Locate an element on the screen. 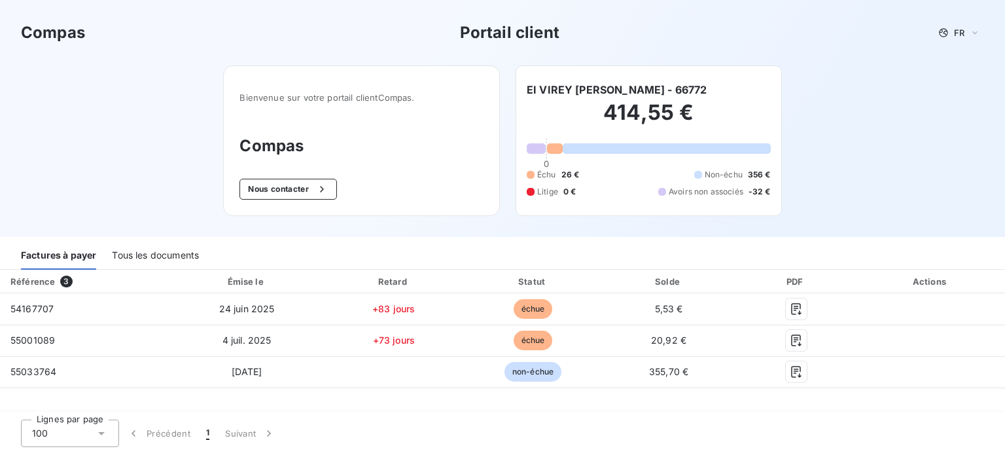 The image size is (1005, 455). h2: 414,55 € is located at coordinates (649, 119).